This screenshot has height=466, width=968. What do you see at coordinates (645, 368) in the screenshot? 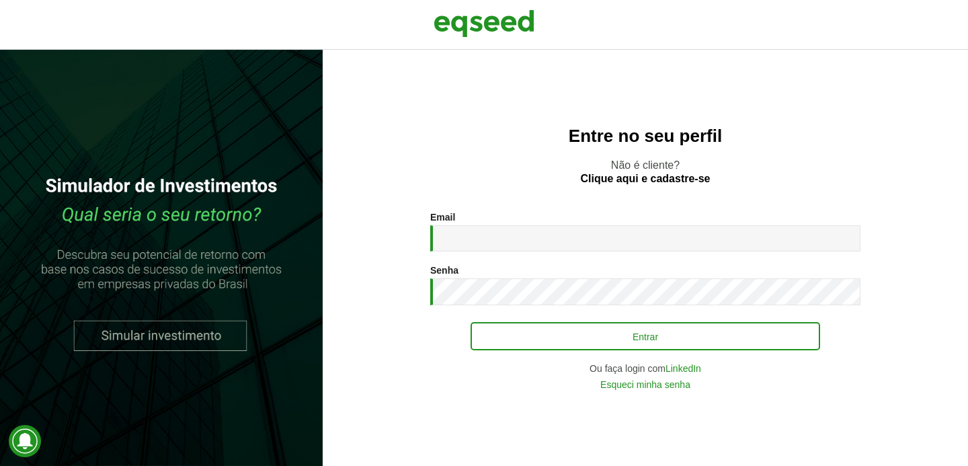
I see `div: Ou faça login com` at bounding box center [645, 368].